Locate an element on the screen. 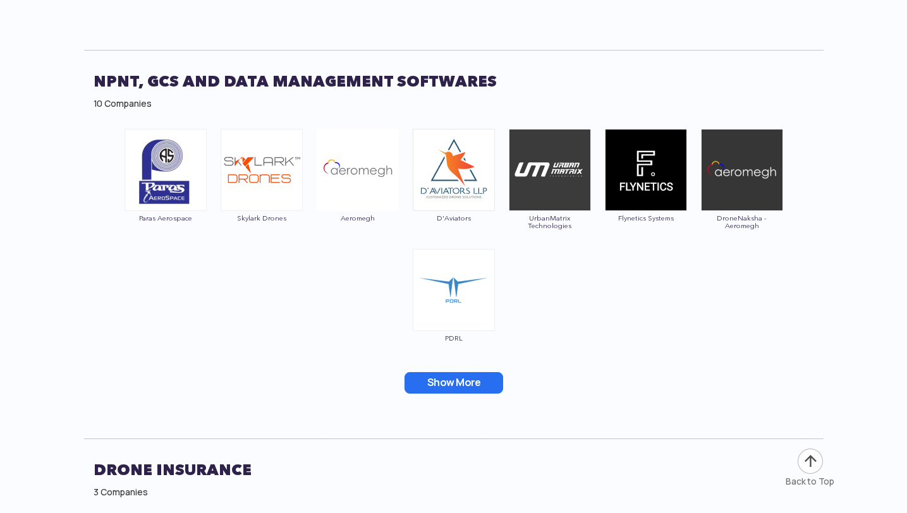 This screenshot has height=513, width=907. img: ic_daviators.png is located at coordinates (454, 170).